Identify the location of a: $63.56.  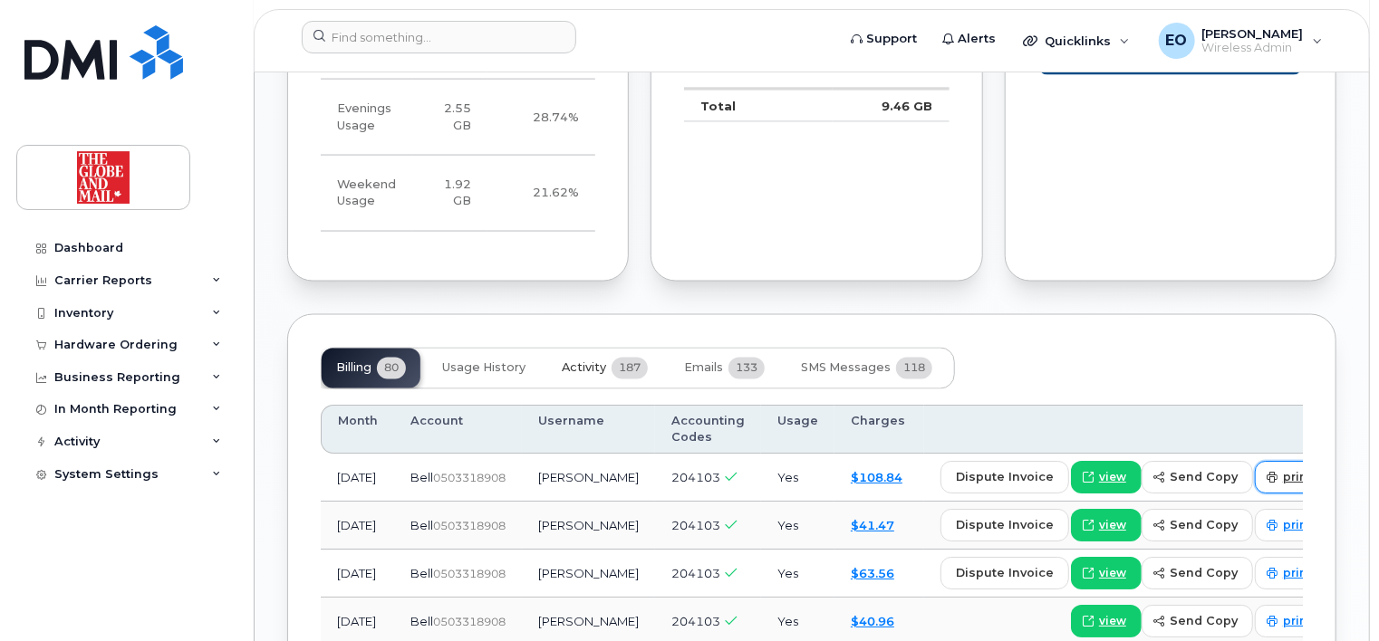
(872, 574).